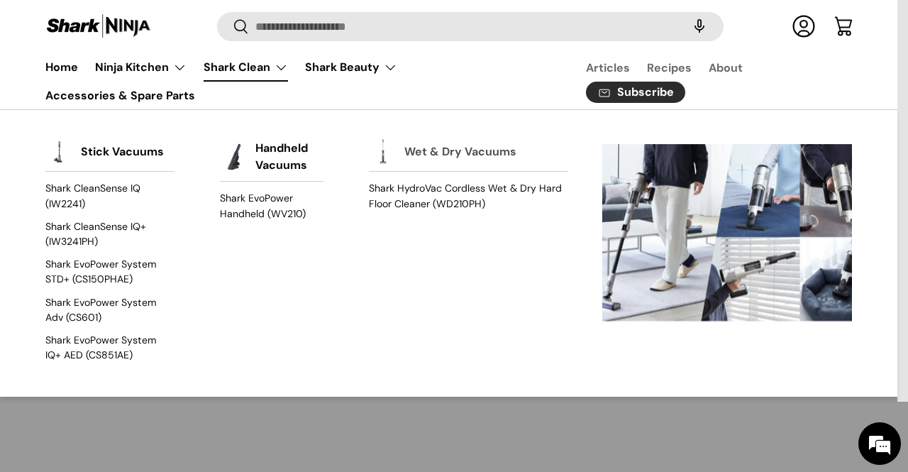 This screenshot has height=472, width=908. I want to click on img: Shark Ninja Philippines, so click(99, 26).